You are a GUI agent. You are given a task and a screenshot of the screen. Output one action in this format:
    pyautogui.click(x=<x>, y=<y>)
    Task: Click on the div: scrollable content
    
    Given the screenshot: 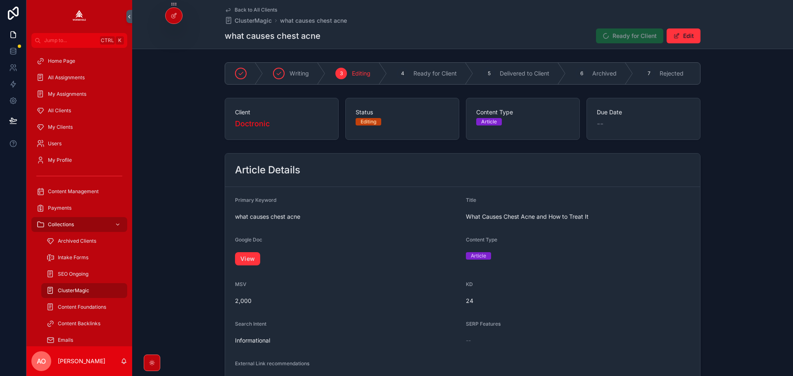 What is the action you would take?
    pyautogui.click(x=79, y=197)
    